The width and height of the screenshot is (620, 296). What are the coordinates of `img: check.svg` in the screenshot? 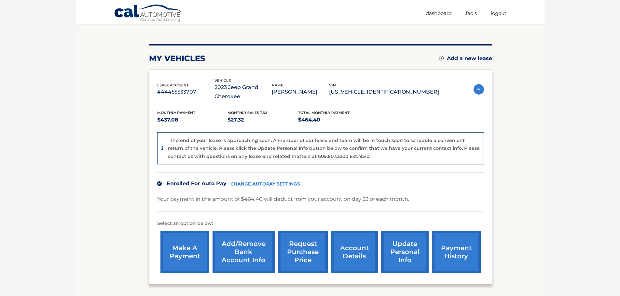 It's located at (159, 184).